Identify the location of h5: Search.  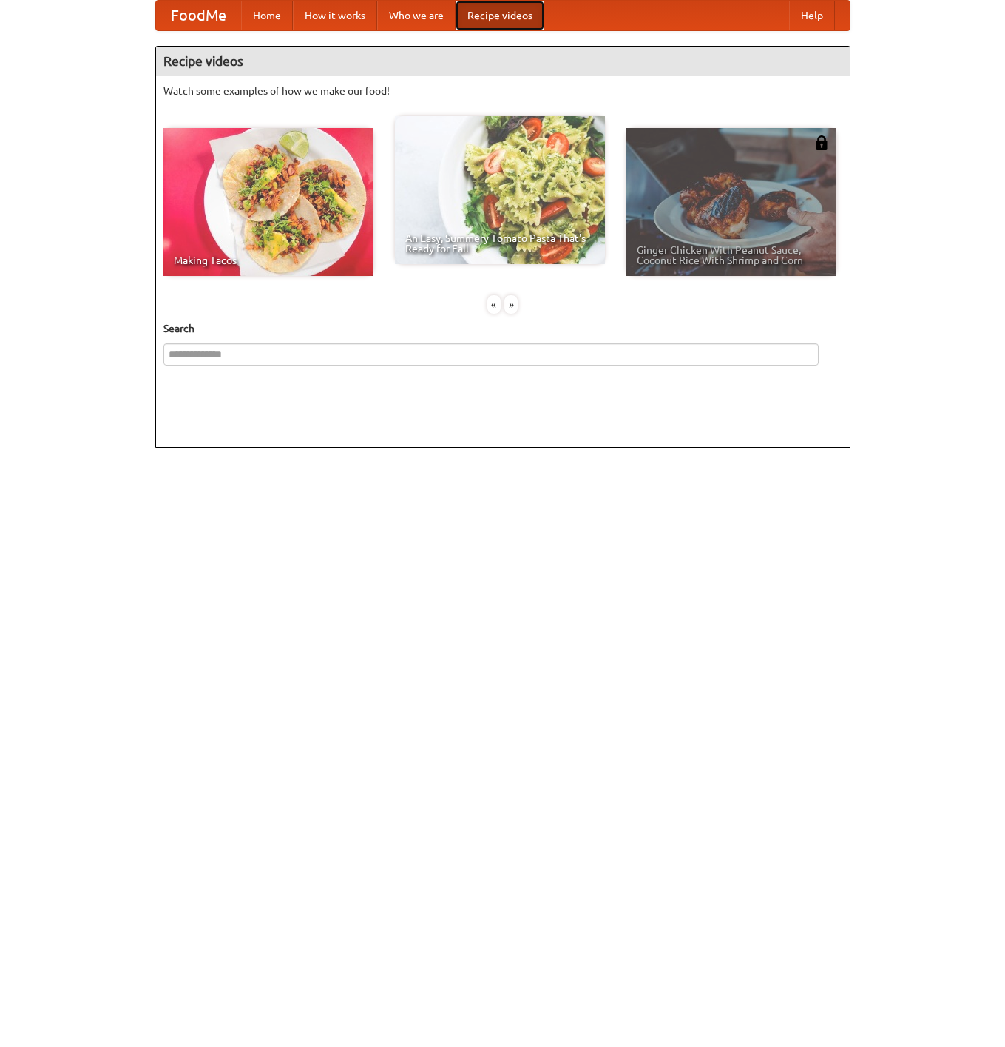
(503, 328).